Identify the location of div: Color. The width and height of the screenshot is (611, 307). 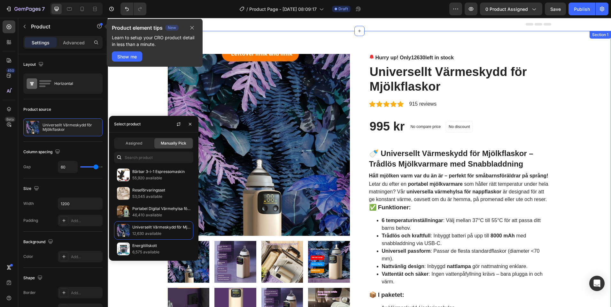
(28, 257).